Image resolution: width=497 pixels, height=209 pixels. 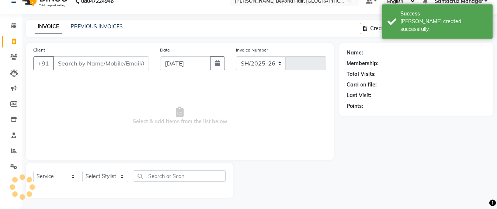 What do you see at coordinates (444, 25) in the screenshot?
I see `div: Bill created successfully.` at bounding box center [444, 25].